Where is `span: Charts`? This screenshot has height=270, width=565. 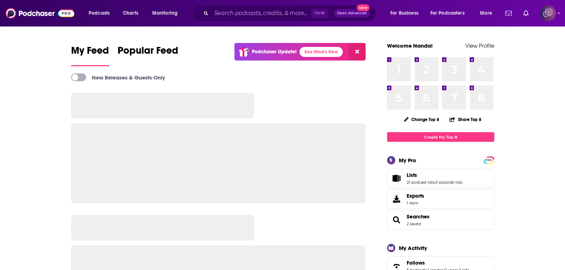
span: Charts is located at coordinates (130, 13).